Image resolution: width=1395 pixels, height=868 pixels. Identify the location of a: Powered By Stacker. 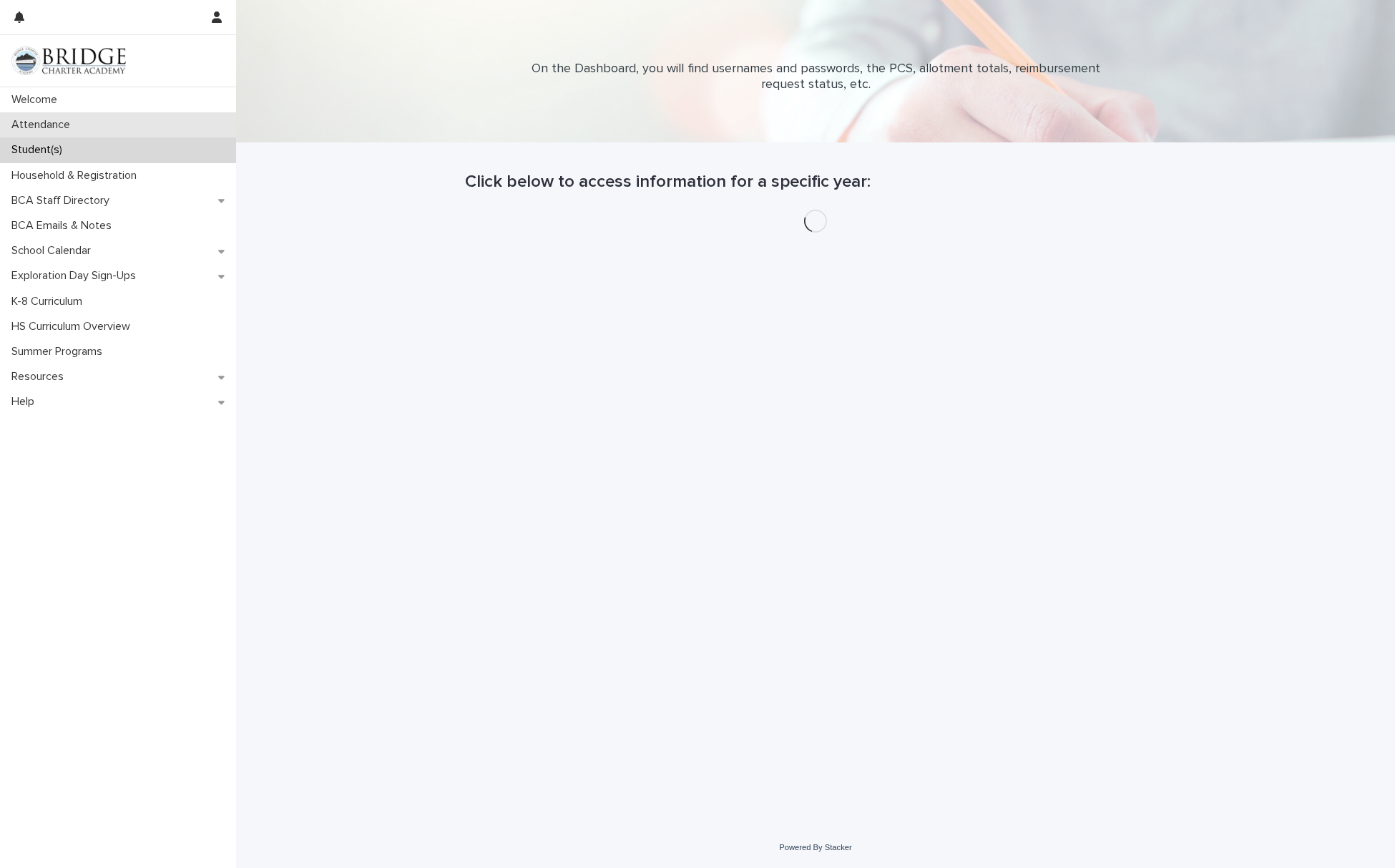
(815, 847).